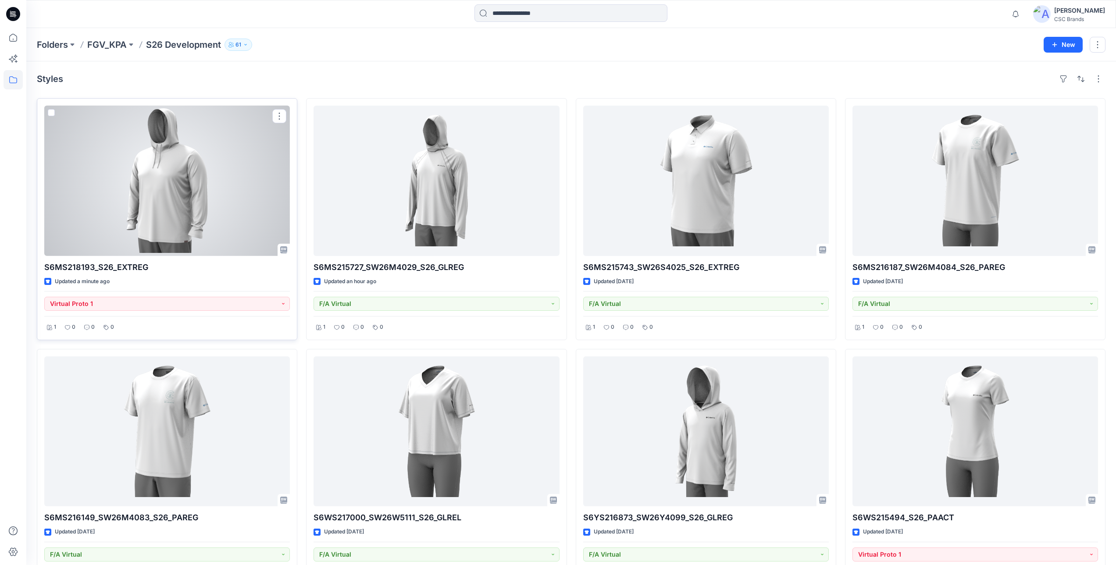 The width and height of the screenshot is (1116, 565). What do you see at coordinates (975, 181) in the screenshot?
I see `a: S6MS216187_SW26M4084_S26_PAREG` at bounding box center [975, 181].